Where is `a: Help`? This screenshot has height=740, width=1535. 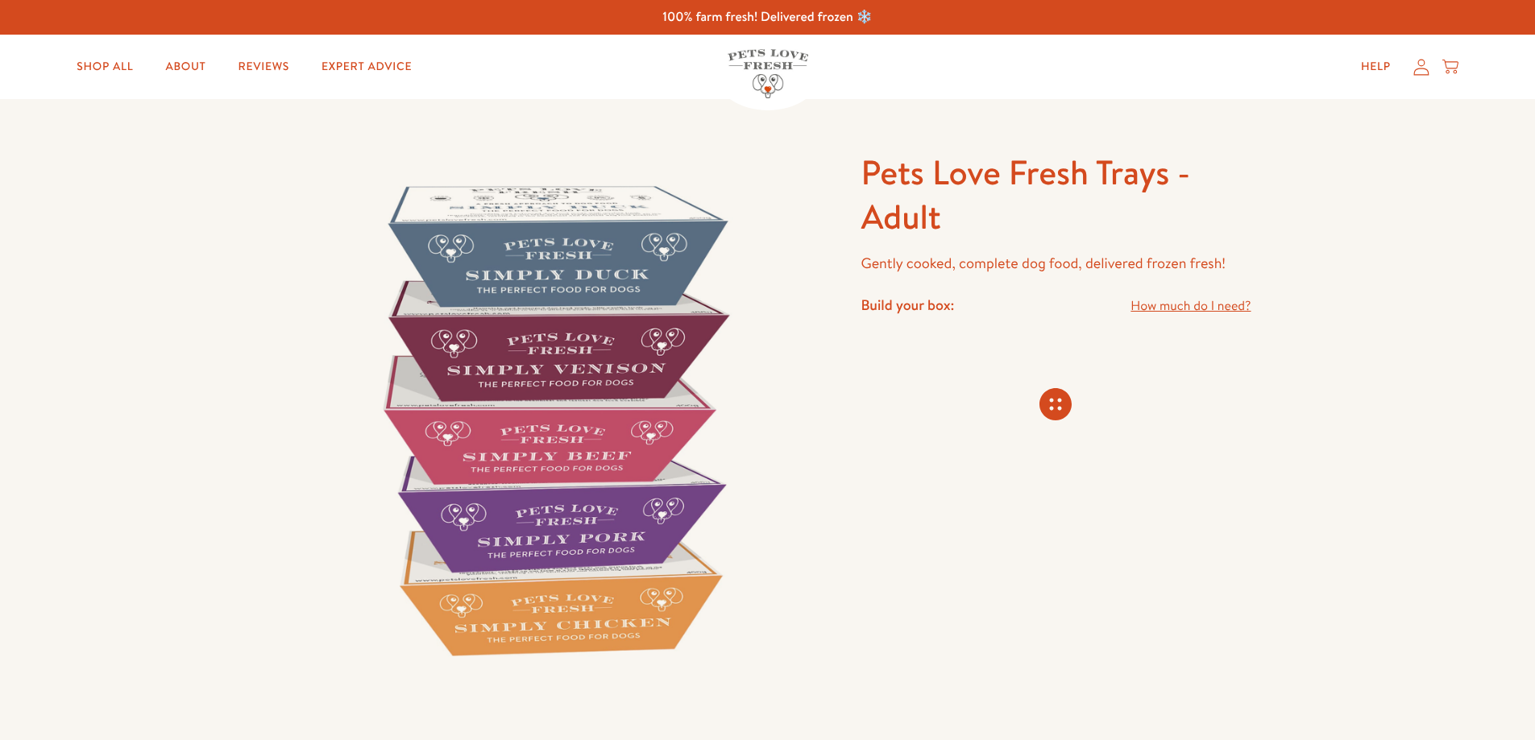 a: Help is located at coordinates (1375, 67).